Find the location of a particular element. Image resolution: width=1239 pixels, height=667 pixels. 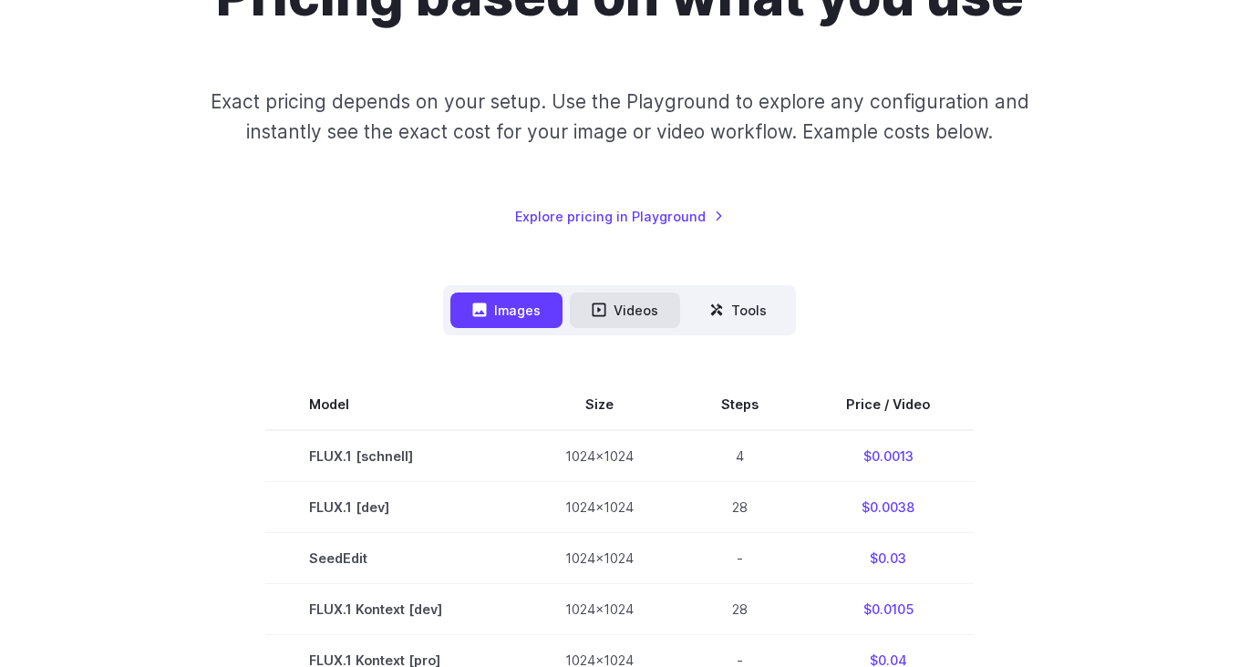

td: $0.0105 is located at coordinates (888, 609).